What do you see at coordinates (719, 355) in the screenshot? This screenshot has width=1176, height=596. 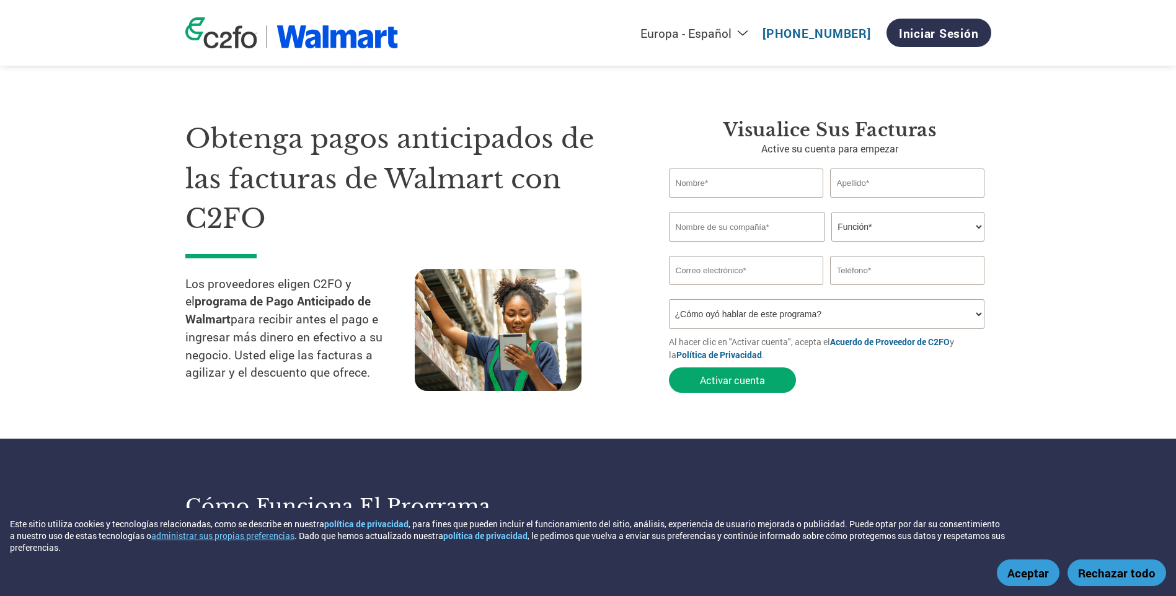 I see `a: Política de Privacidad` at bounding box center [719, 355].